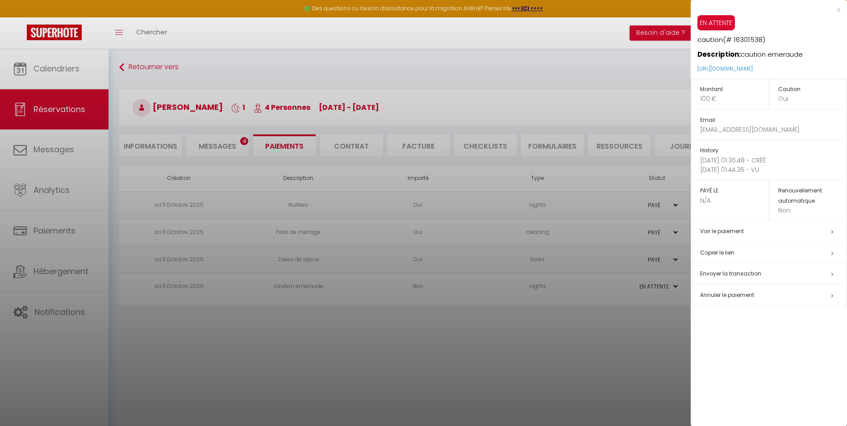 This screenshot has height=426, width=847. I want to click on span: (# 16301538), so click(744, 39).